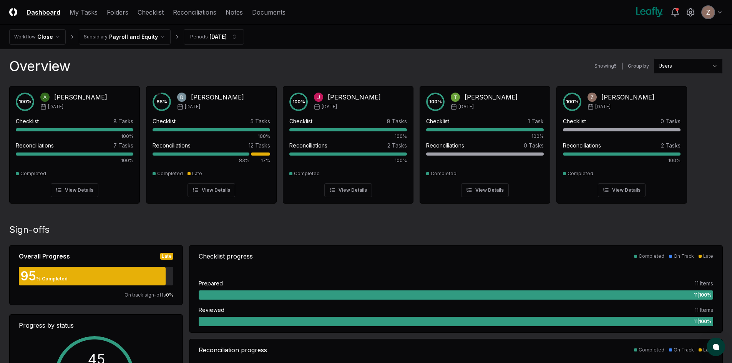 The width and height of the screenshot is (732, 363). What do you see at coordinates (259, 145) in the screenshot?
I see `div: 12 Tasks` at bounding box center [259, 145].